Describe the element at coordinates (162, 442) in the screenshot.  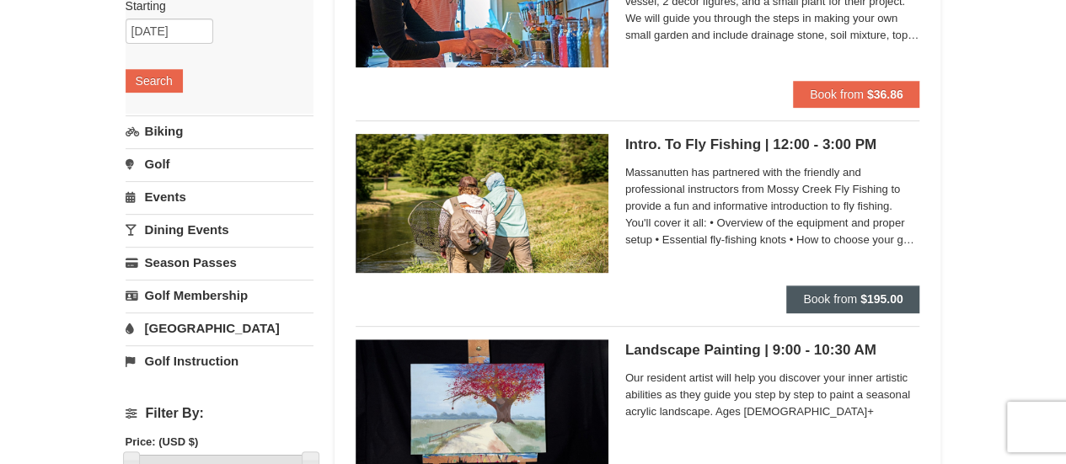
I see `strong: Price: (USD $)` at that location.